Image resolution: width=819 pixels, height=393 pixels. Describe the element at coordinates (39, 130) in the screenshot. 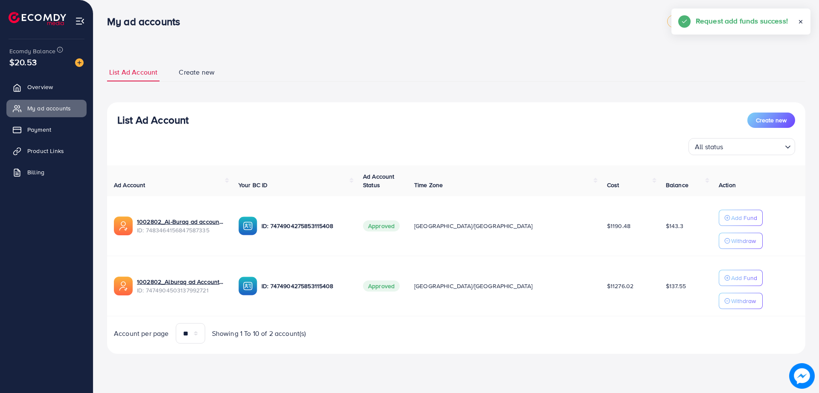

I see `span: Payment` at that location.